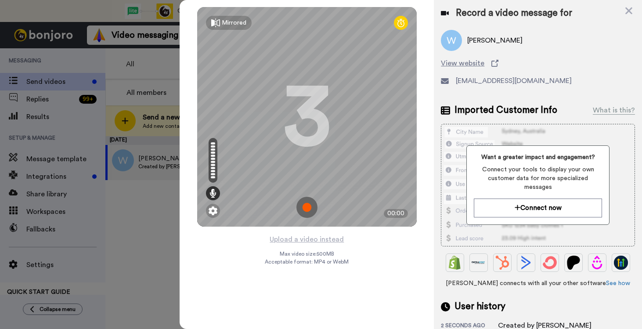 This screenshot has height=329, width=642. Describe the element at coordinates (306, 239) in the screenshot. I see `button: Upload a video instead` at that location.